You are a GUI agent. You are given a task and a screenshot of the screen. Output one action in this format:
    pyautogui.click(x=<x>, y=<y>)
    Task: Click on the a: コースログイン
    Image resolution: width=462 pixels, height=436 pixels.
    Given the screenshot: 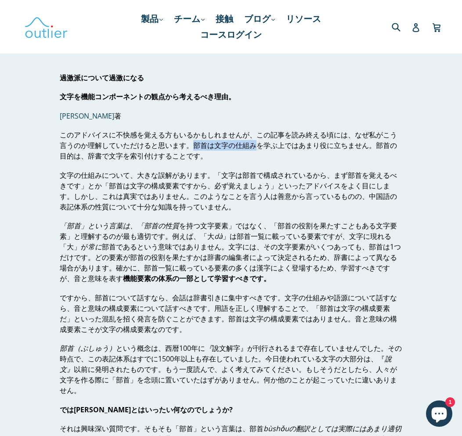 What is the action you would take?
    pyautogui.click(x=231, y=35)
    